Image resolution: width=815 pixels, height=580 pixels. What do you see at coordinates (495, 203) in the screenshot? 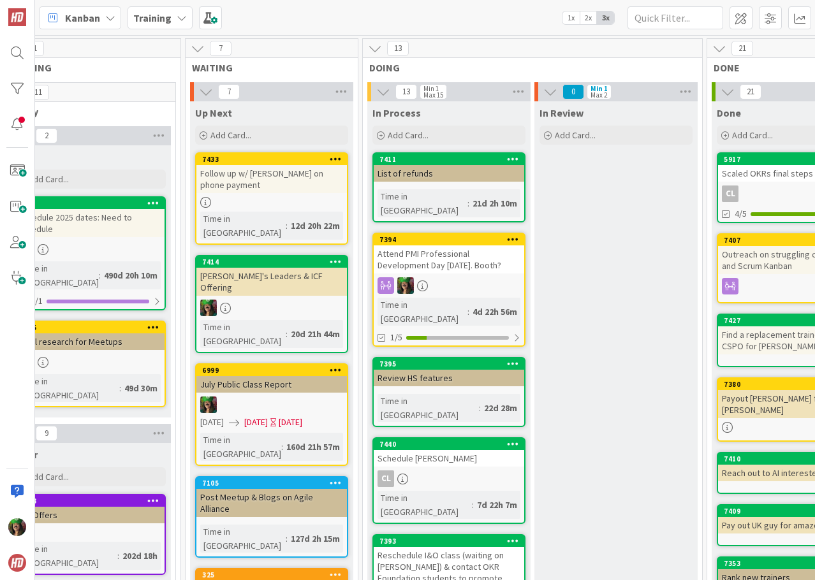
I see `div: 21d 2h 10m` at bounding box center [495, 203].